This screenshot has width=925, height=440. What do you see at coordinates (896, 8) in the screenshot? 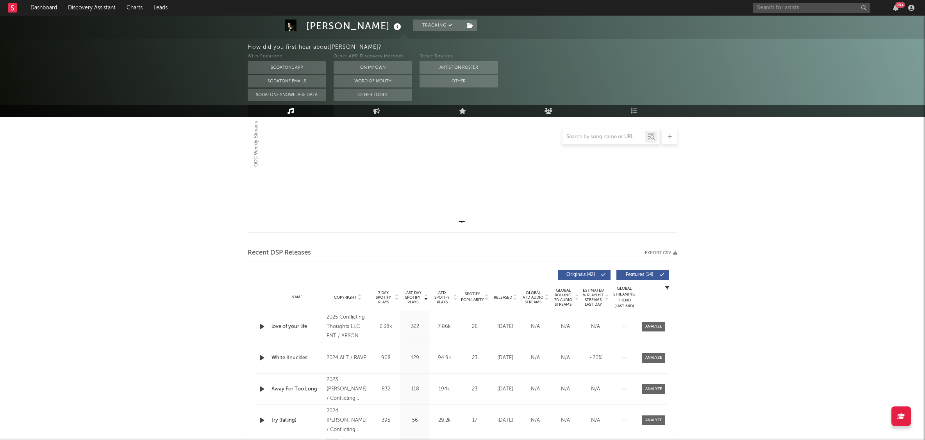
I see `button: 99+` at bounding box center [896, 8].